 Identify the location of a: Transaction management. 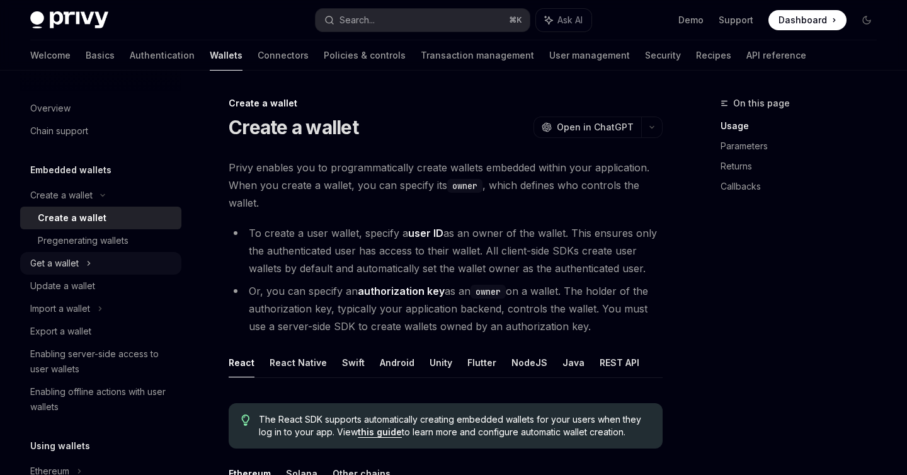
(477, 55).